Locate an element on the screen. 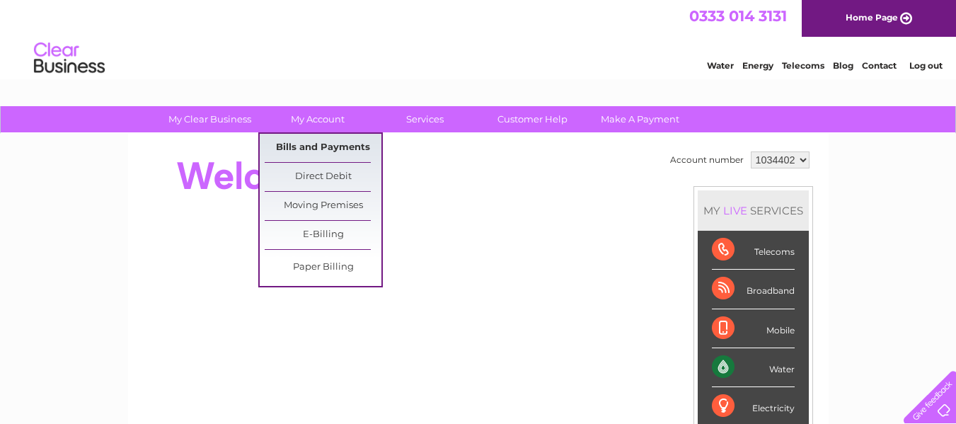 This screenshot has height=424, width=956. a: E-Billing is located at coordinates (323, 235).